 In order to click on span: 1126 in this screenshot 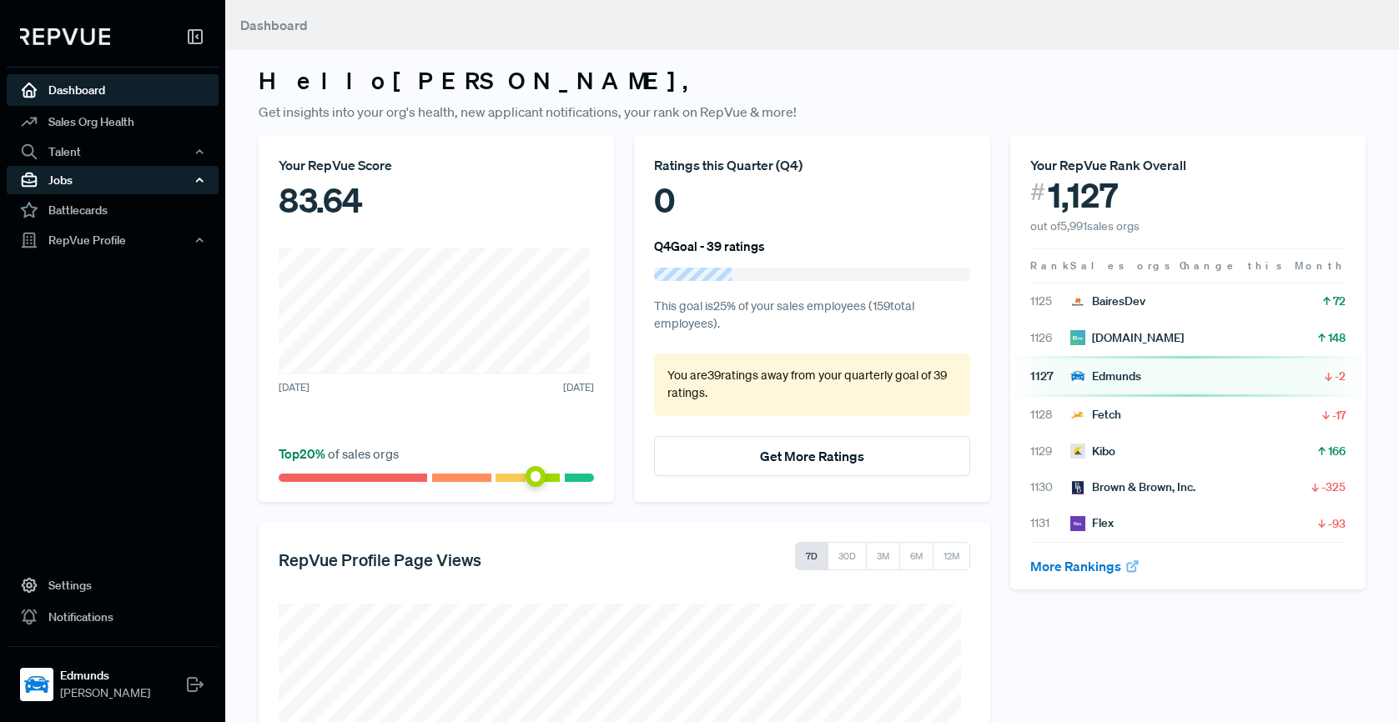, I will do `click(1050, 338)`.